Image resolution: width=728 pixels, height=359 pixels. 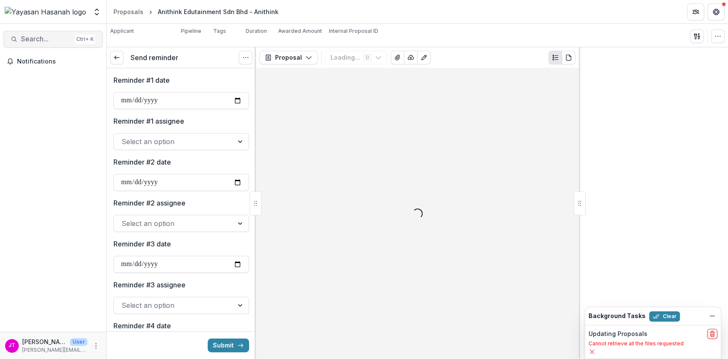 I want to click on p: Cannot retrieve all the files requested, so click(x=653, y=344).